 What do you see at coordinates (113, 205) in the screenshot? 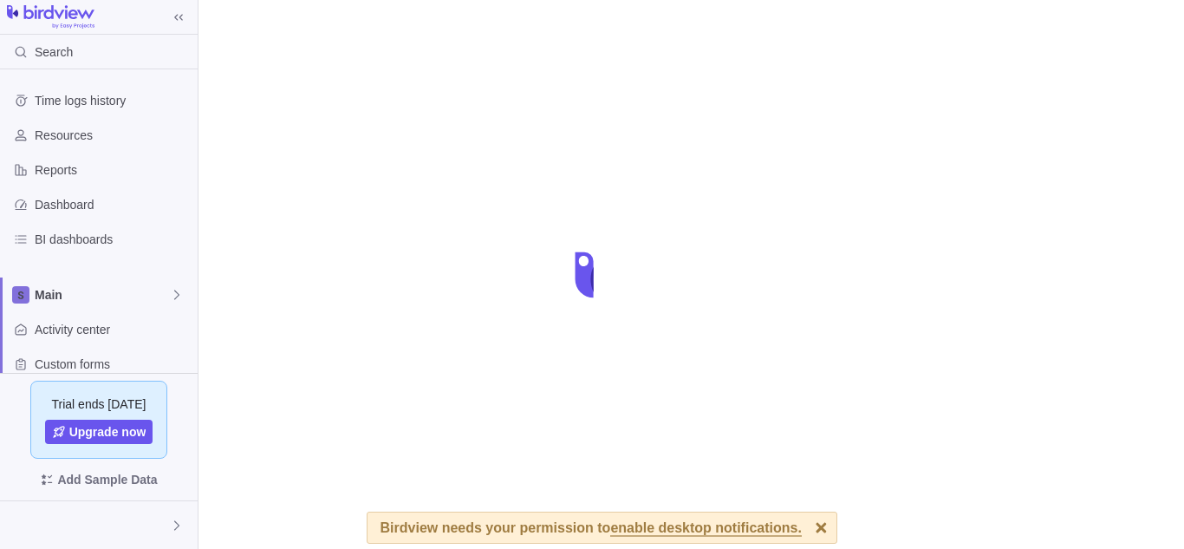
I see `span: Dashboard` at bounding box center [113, 205].